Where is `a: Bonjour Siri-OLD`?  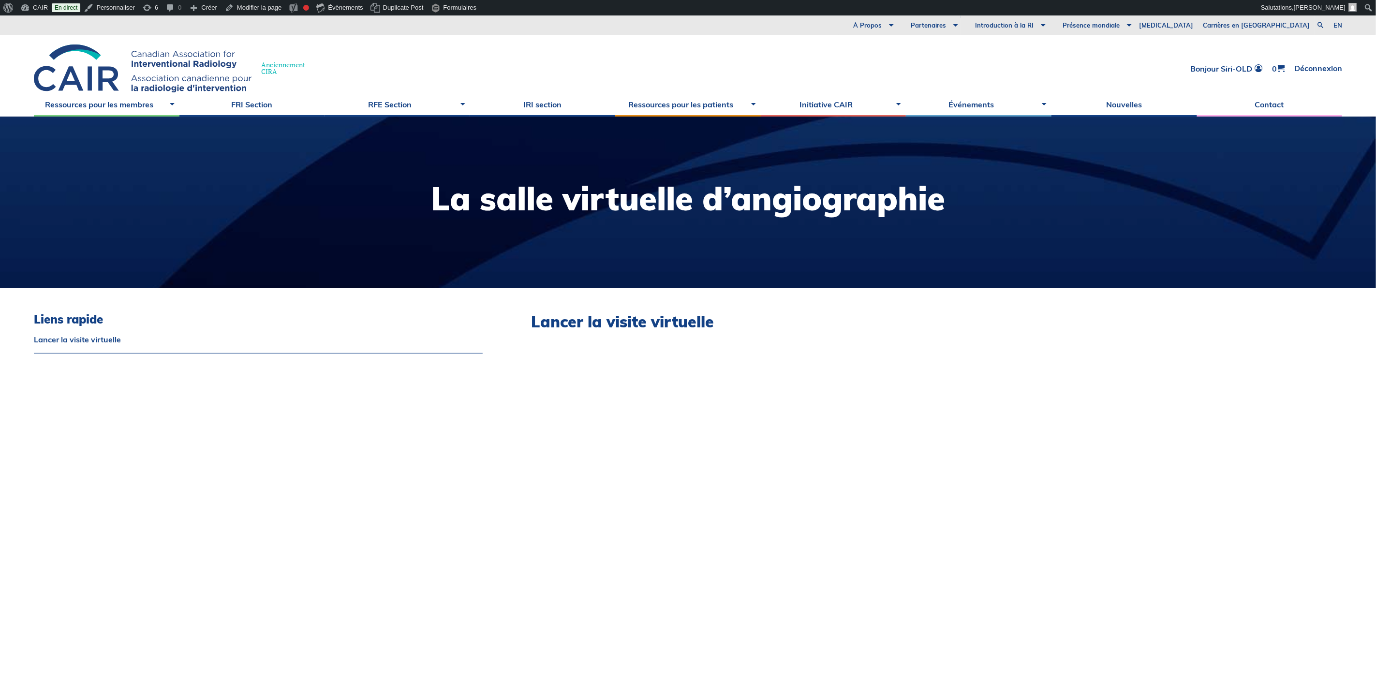 a: Bonjour Siri-OLD is located at coordinates (1226, 68).